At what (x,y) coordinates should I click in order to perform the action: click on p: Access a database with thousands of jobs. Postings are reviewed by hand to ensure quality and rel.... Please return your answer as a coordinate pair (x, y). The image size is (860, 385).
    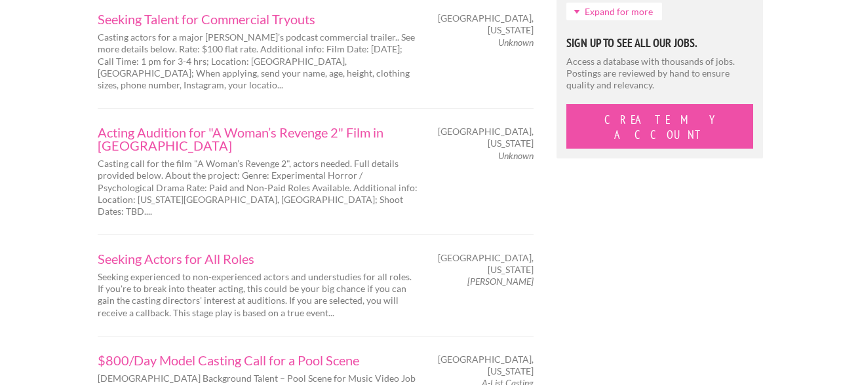
    Looking at the image, I should click on (659, 73).